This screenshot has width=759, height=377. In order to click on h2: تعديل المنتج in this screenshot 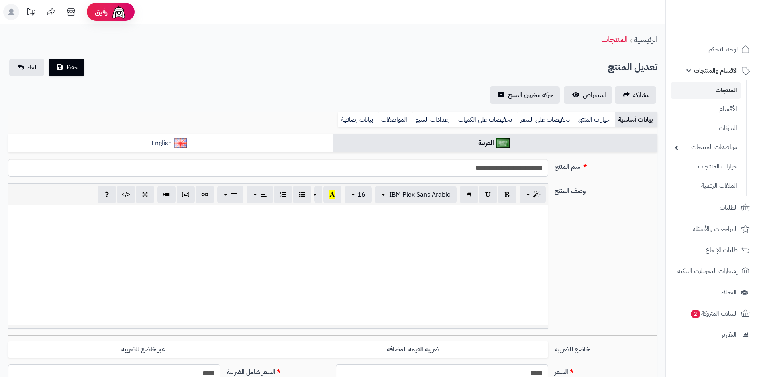, I will do `click(633, 67)`.